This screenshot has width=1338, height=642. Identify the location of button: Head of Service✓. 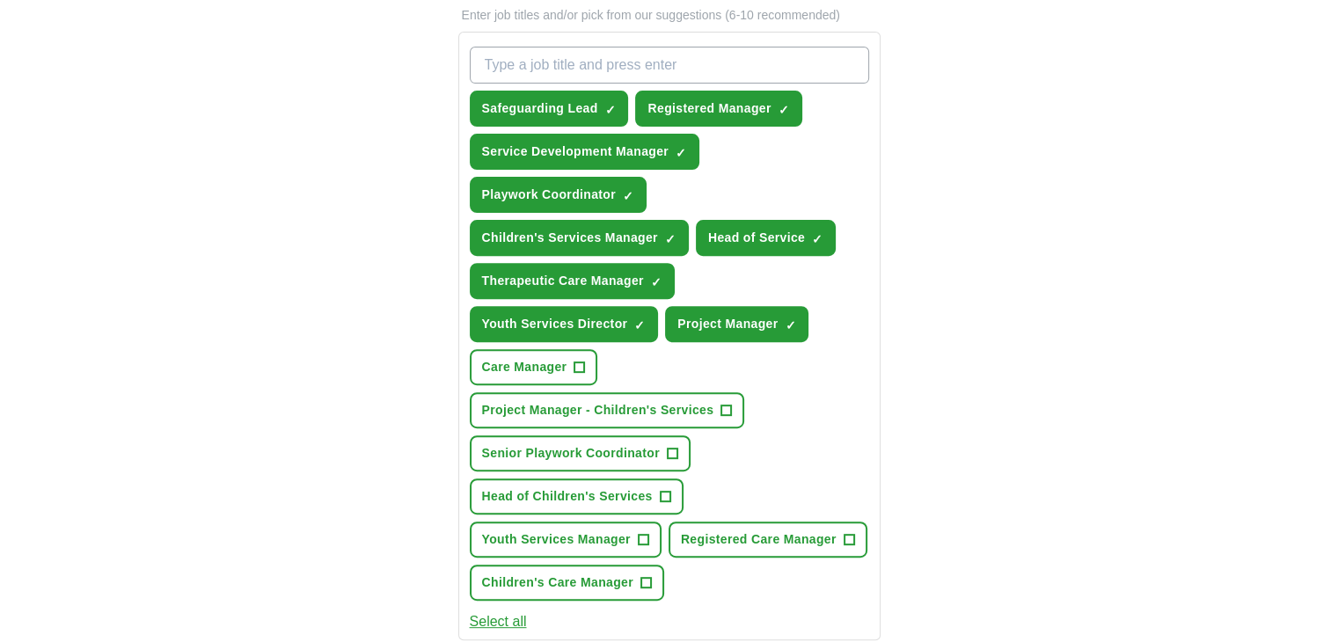
(765, 237).